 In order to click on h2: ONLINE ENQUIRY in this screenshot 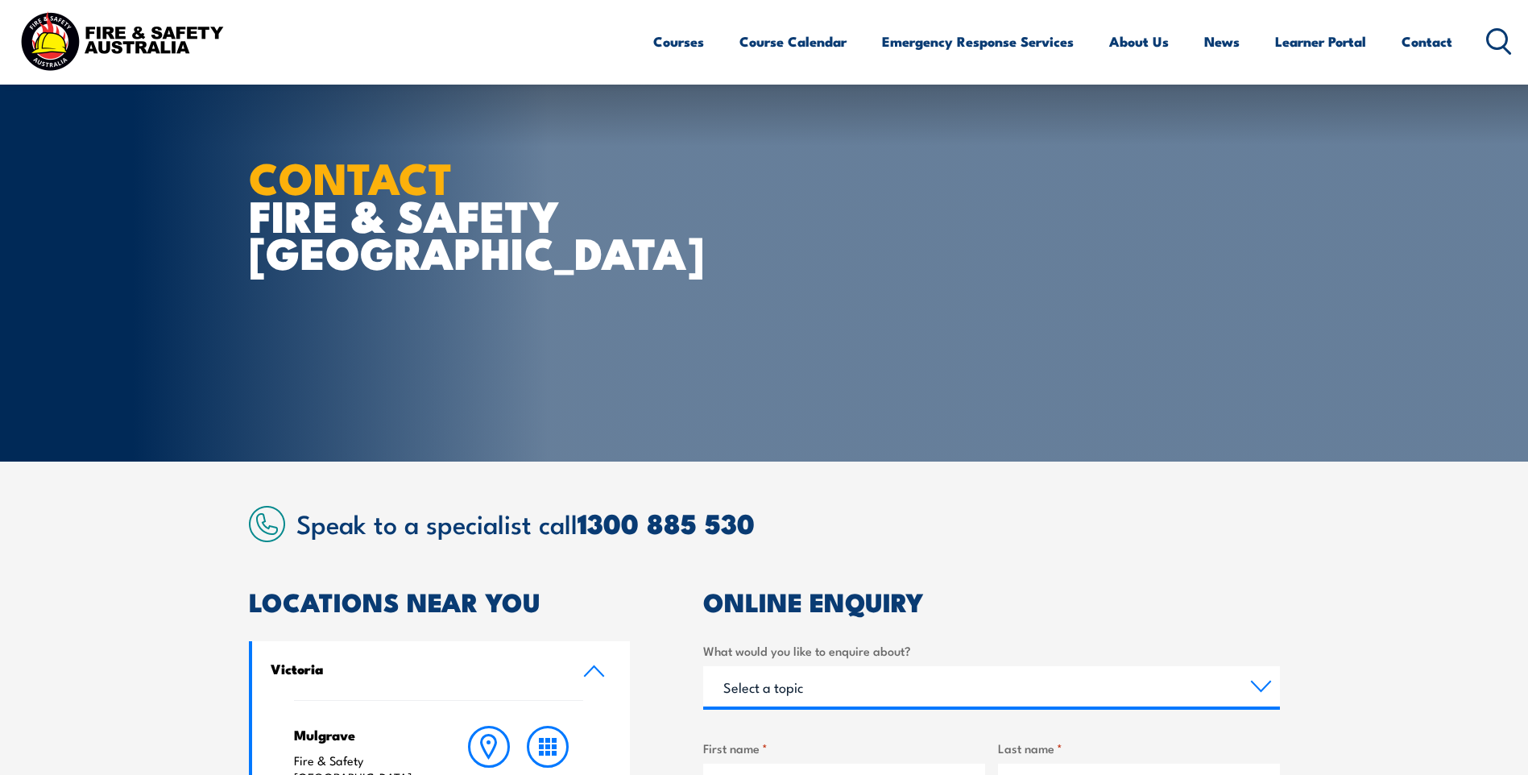, I will do `click(992, 601)`.